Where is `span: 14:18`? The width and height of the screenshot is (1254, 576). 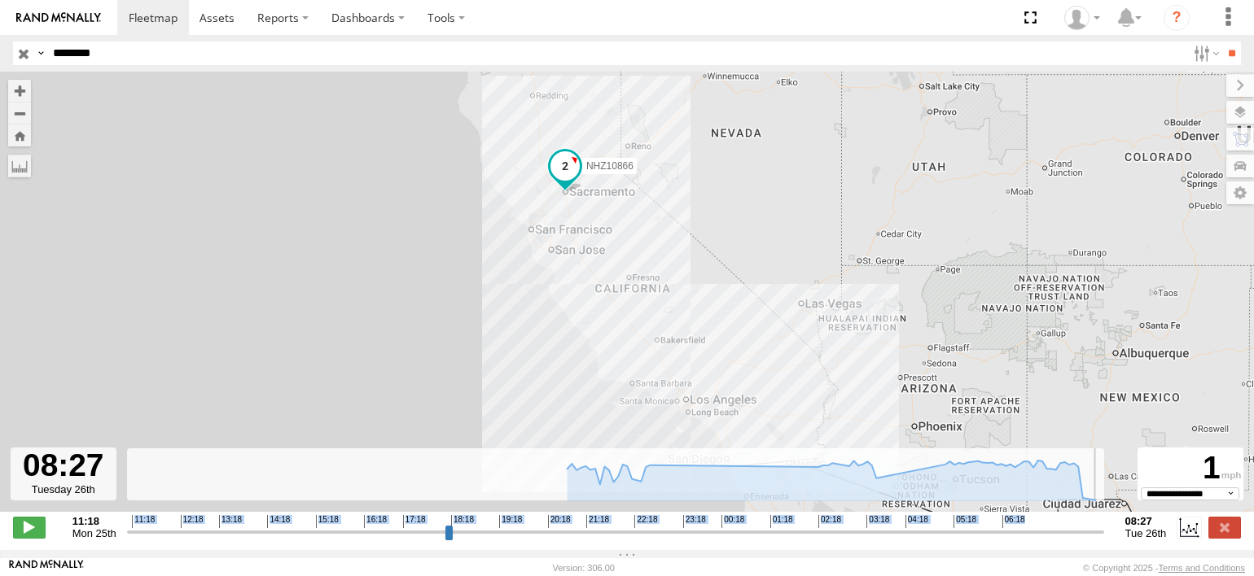 span: 14:18 is located at coordinates (278, 522).